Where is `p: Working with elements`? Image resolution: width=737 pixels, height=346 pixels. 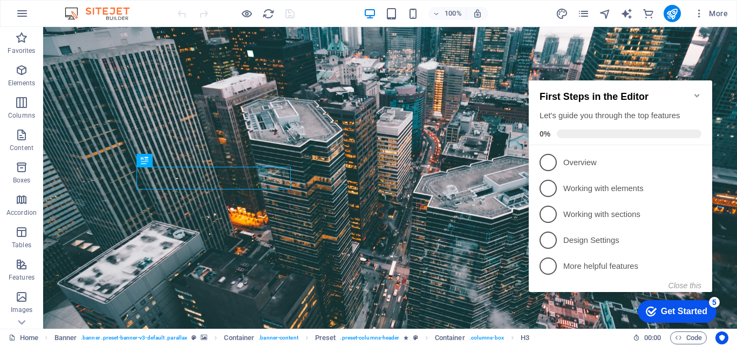 p: Working with elements is located at coordinates (104, 123).